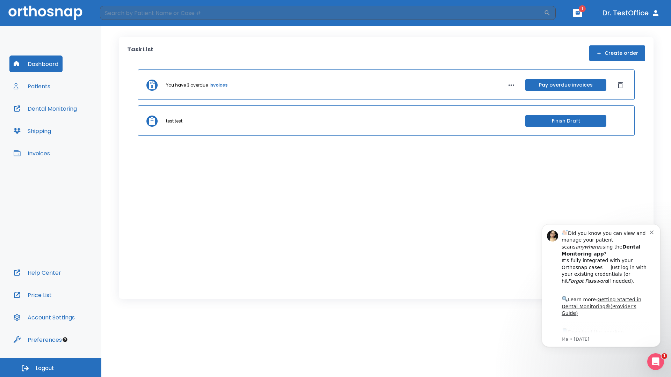 This screenshot has height=377, width=671. What do you see at coordinates (36, 64) in the screenshot?
I see `button: Dashboard` at bounding box center [36, 64].